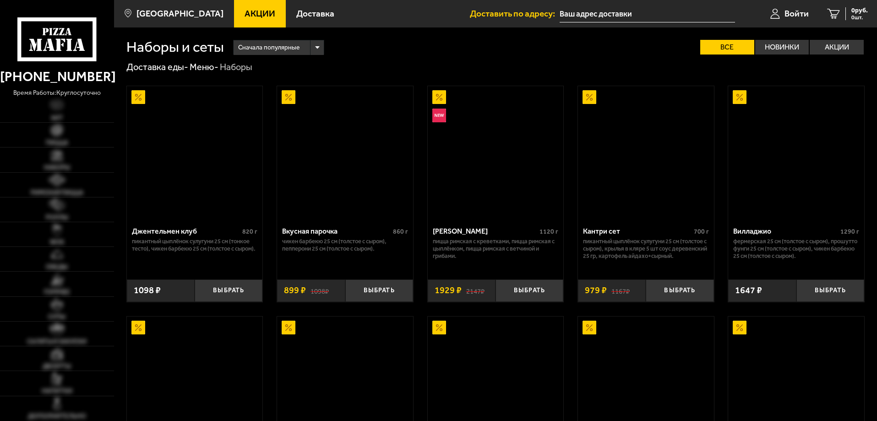 The width and height of the screenshot is (877, 421). What do you see at coordinates (596, 290) in the screenshot?
I see `span: 979 ₽` at bounding box center [596, 290].